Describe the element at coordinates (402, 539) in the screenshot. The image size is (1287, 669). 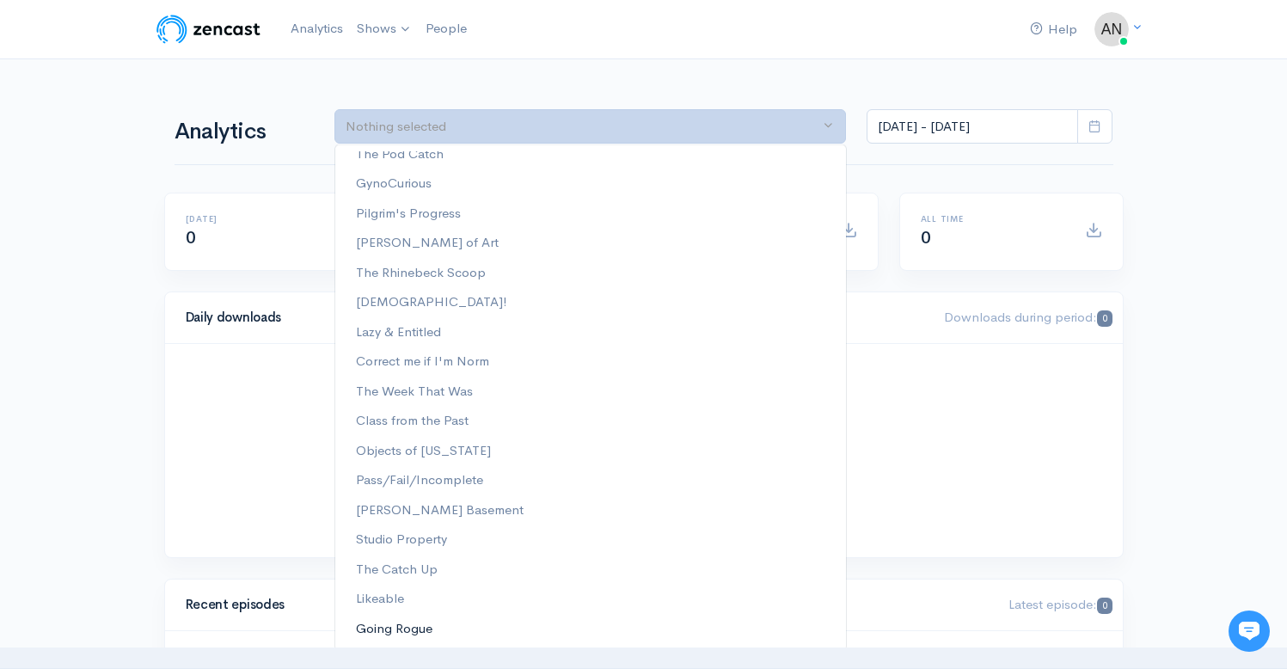
I see `span: Studio Property` at that location.